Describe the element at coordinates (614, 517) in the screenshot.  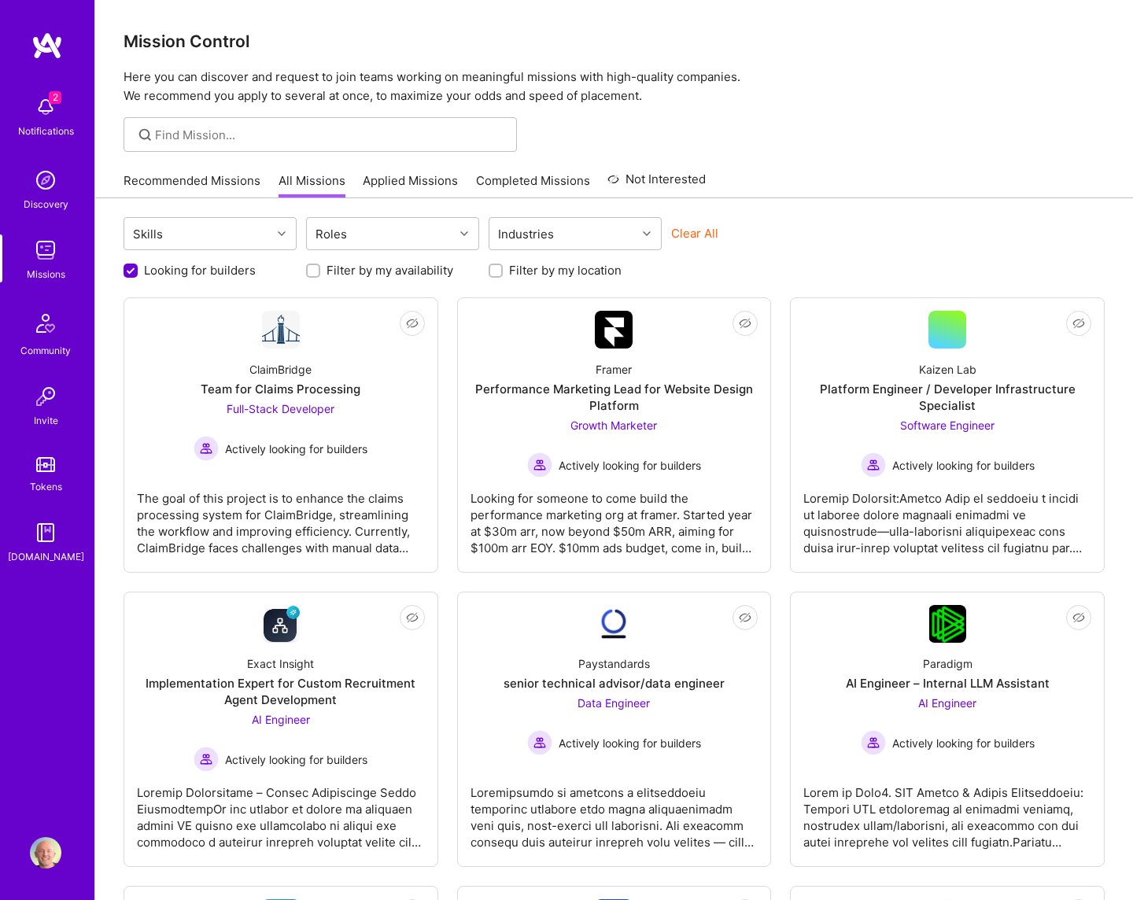
I see `div: Looking for someone to come build the performance marketing org at framer. Started year at $30m a...` at that location.